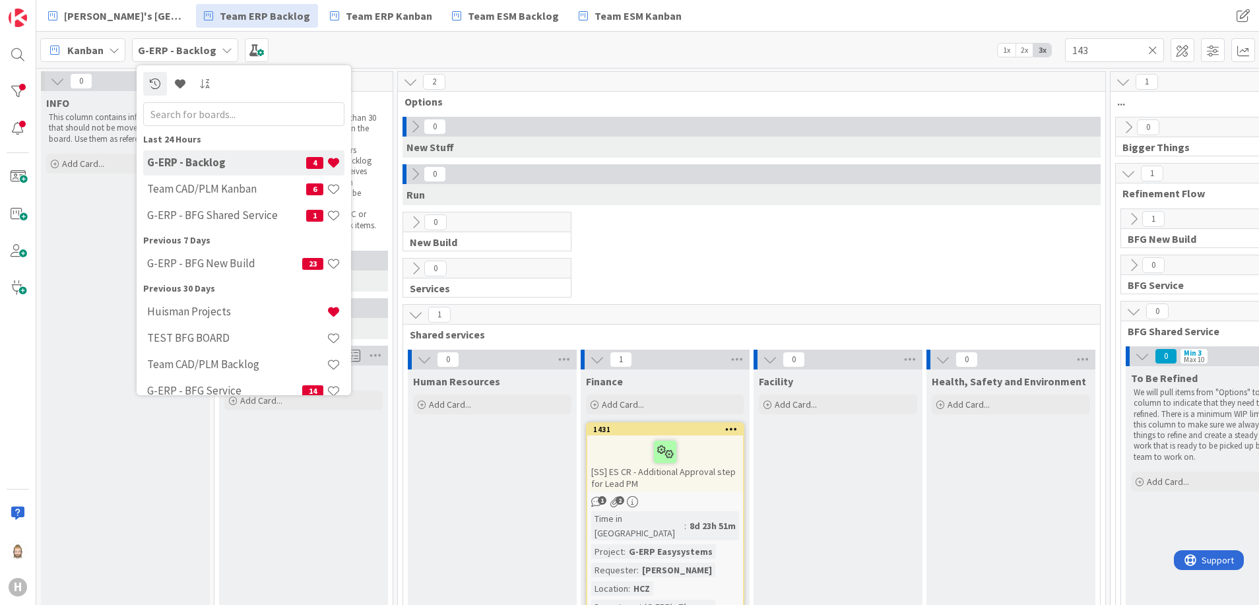  I want to click on span: Human Resources, so click(456, 381).